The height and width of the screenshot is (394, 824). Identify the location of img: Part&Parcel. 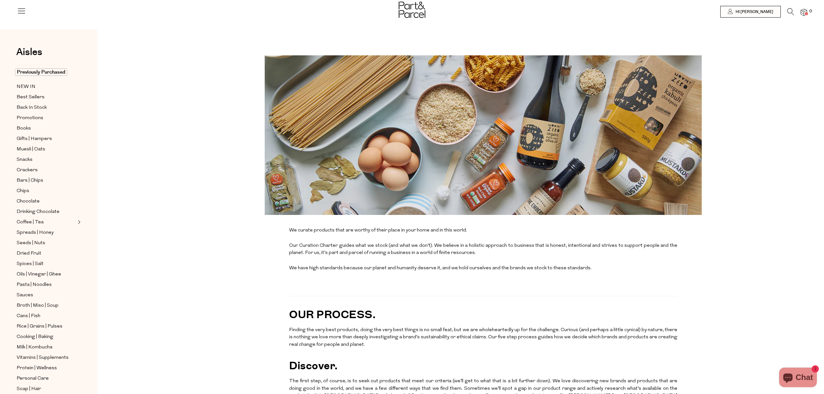
(412, 10).